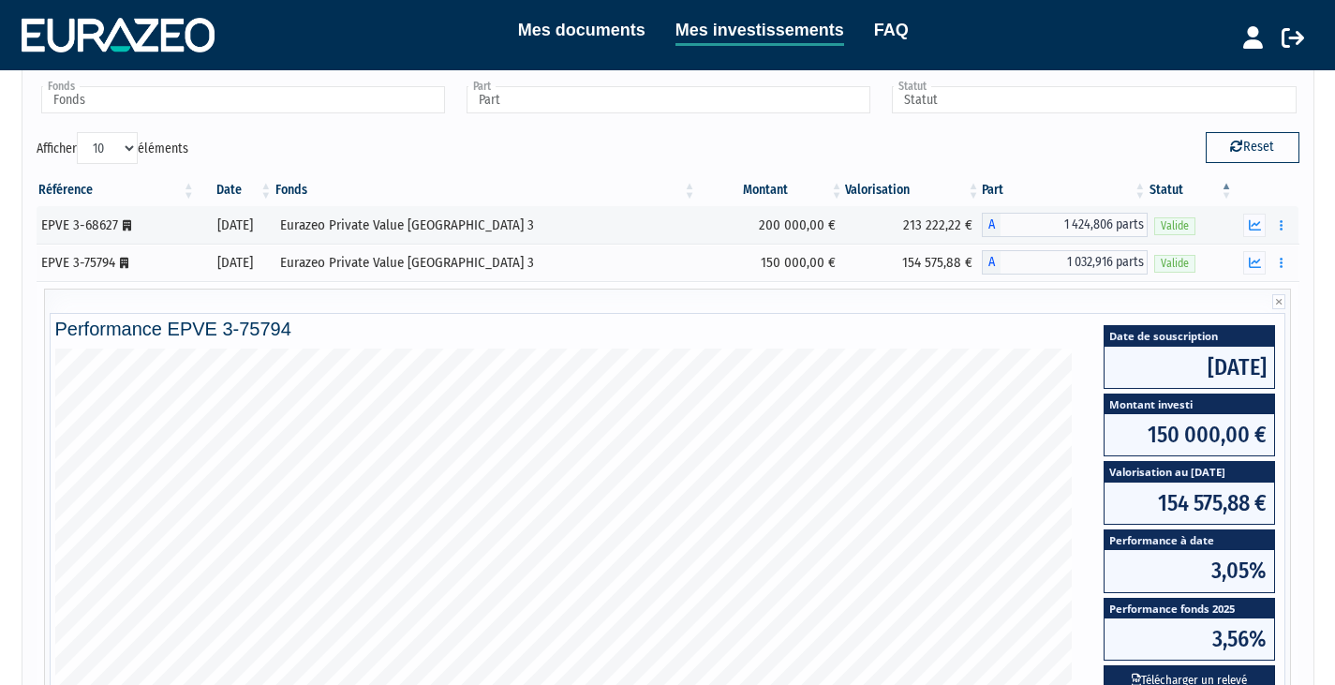 This screenshot has width=1335, height=685. Describe the element at coordinates (913, 262) in the screenshot. I see `td: 154 575,88 €` at that location.